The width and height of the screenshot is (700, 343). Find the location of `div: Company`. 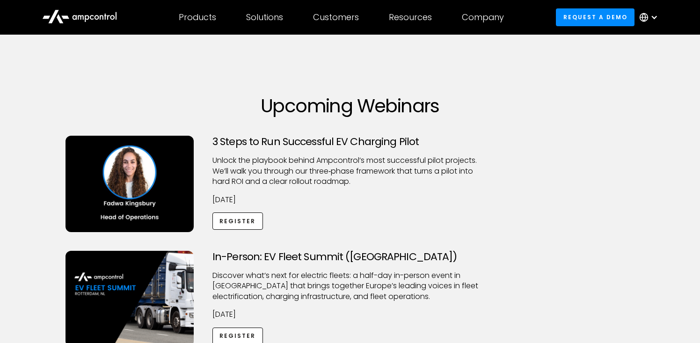

div: Company is located at coordinates (483, 17).